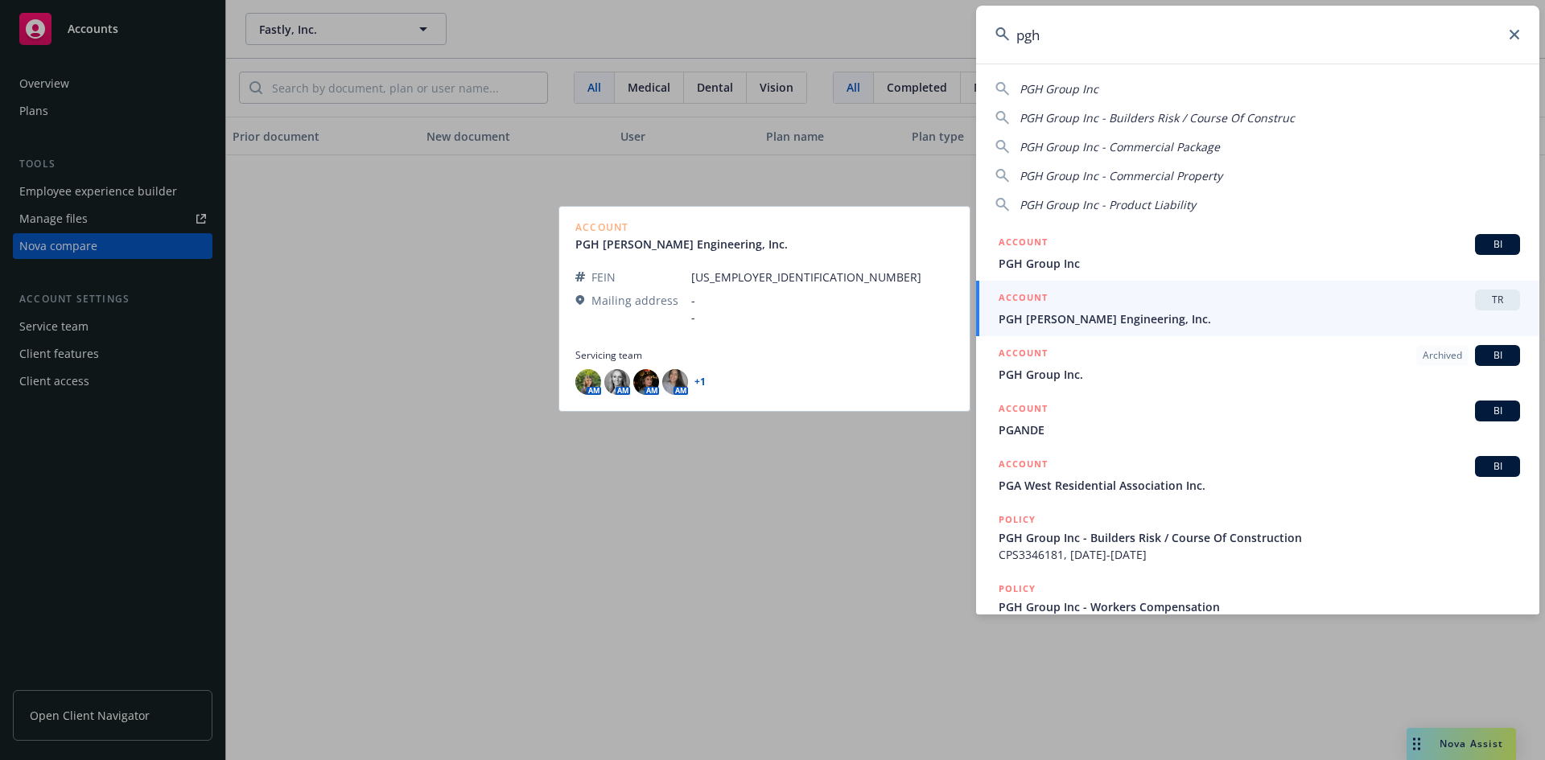 The image size is (1545, 760). I want to click on span: PGA West Residential Association Inc., so click(1259, 485).